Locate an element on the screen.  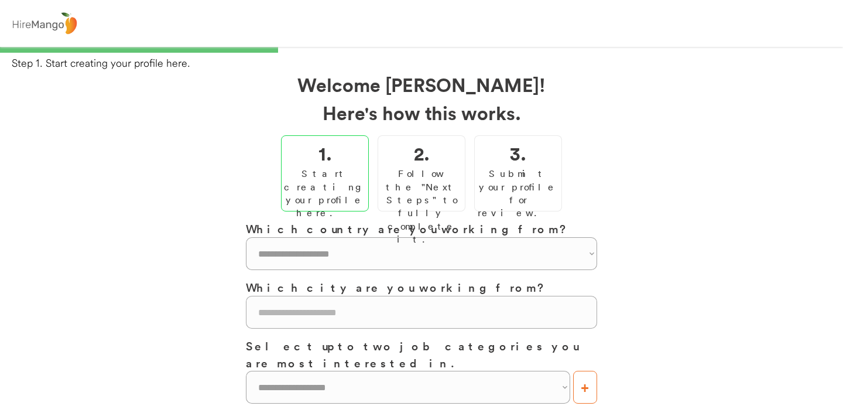
div: Submit your profile for review. is located at coordinates (518, 193).